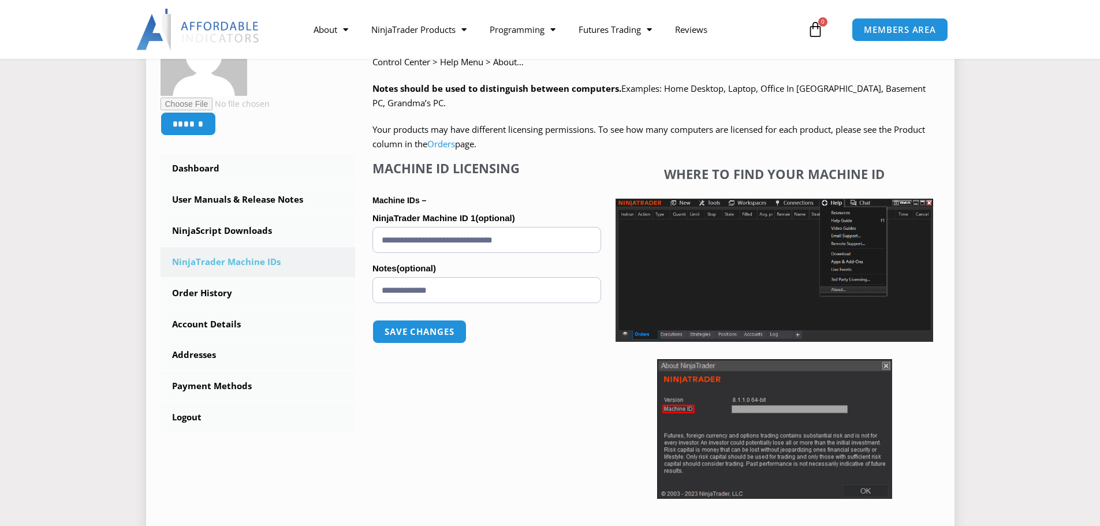 Image resolution: width=1100 pixels, height=526 pixels. I want to click on a: Order History, so click(258, 293).